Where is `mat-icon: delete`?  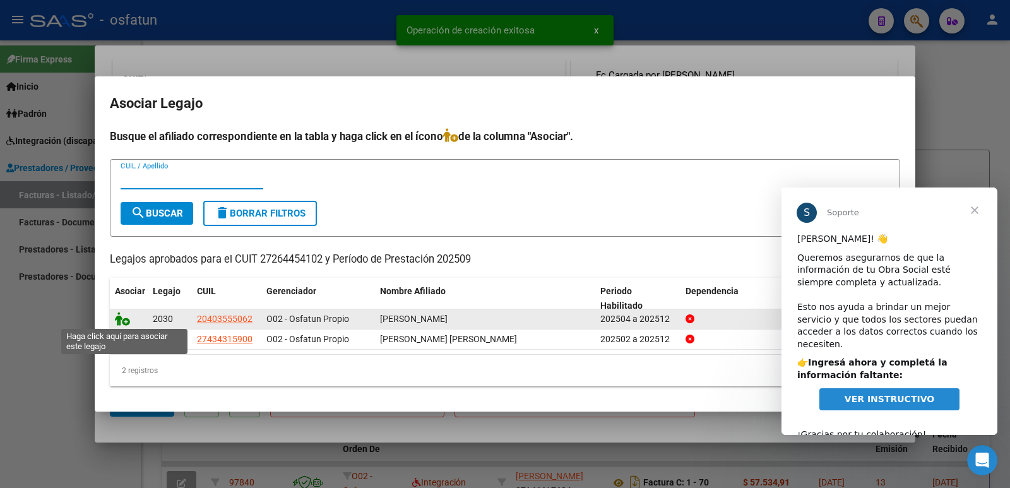 mat-icon: delete is located at coordinates (222, 213).